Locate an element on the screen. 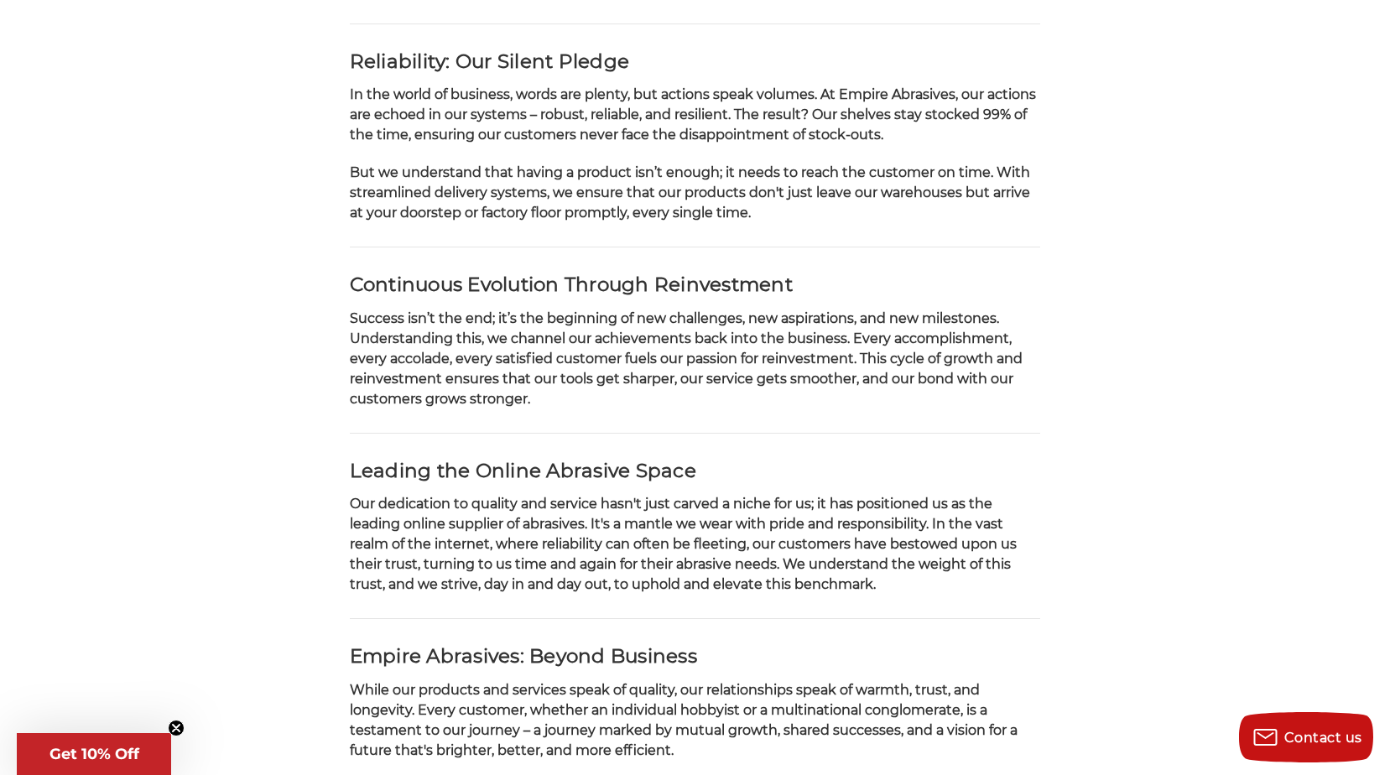 This screenshot has height=775, width=1390. span: Get 10% Off is located at coordinates (94, 754).